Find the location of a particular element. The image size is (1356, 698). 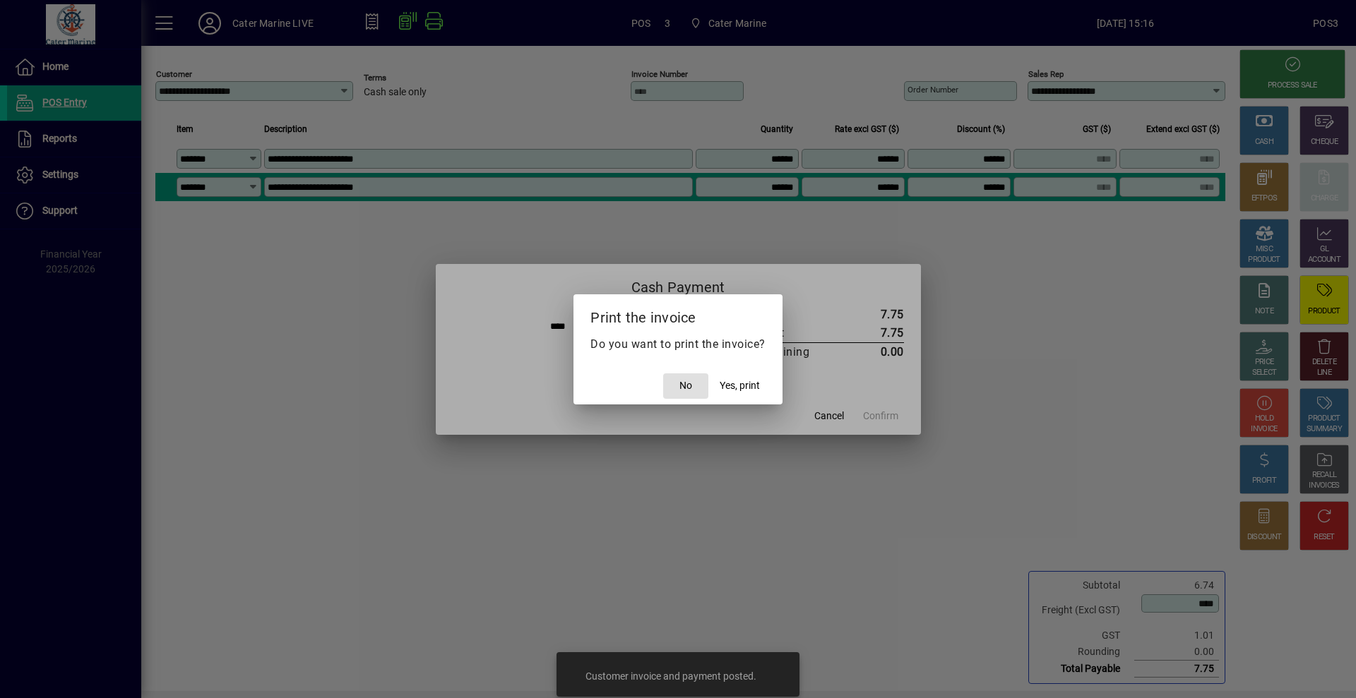

button: Yes, print is located at coordinates (739, 386).